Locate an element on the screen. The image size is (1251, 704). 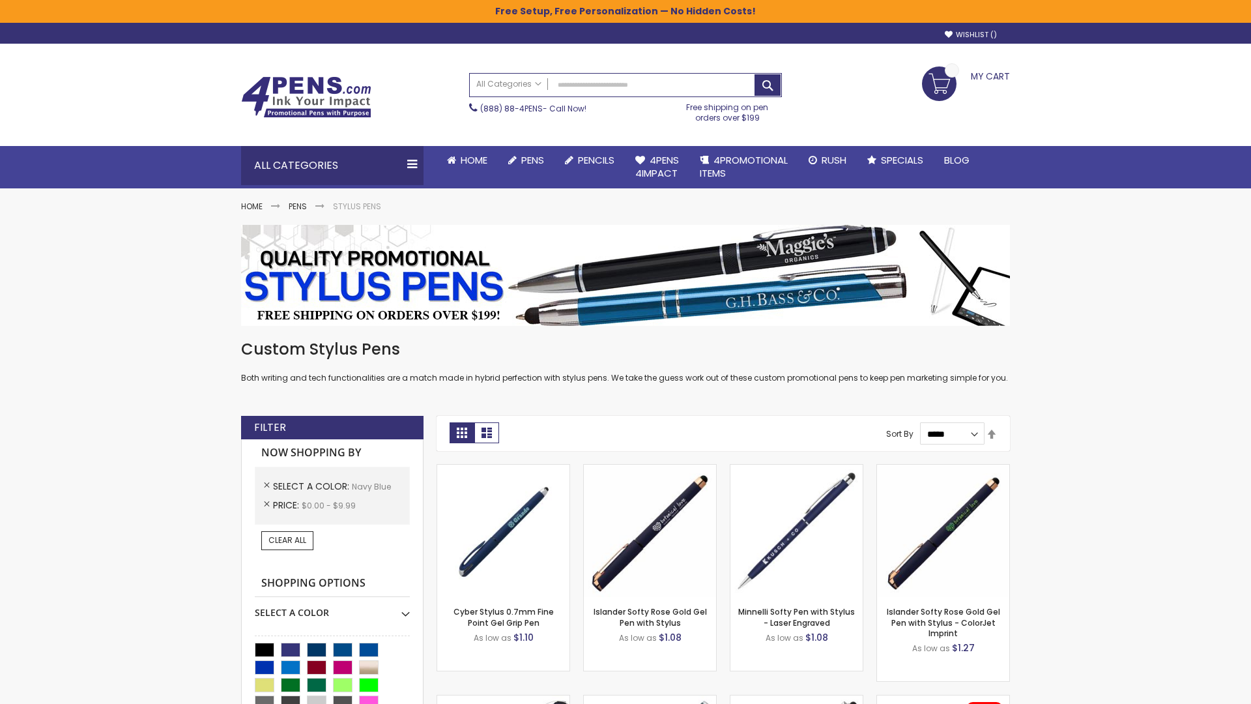
div: All Categories is located at coordinates (332, 166).